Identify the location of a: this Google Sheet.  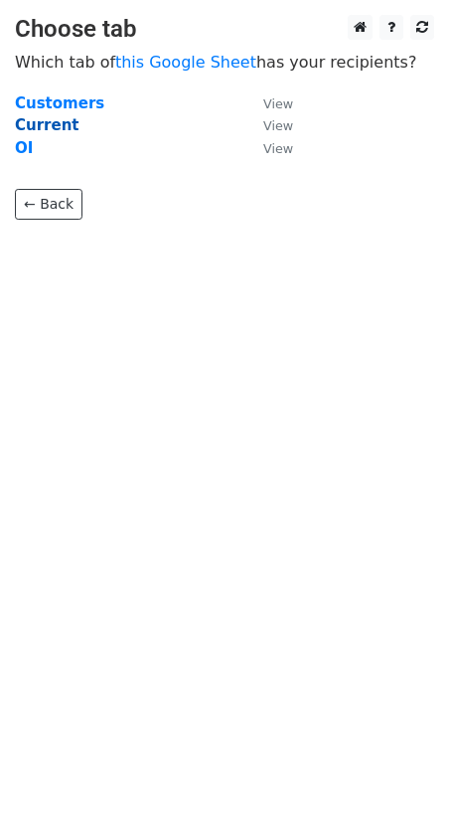
(186, 62).